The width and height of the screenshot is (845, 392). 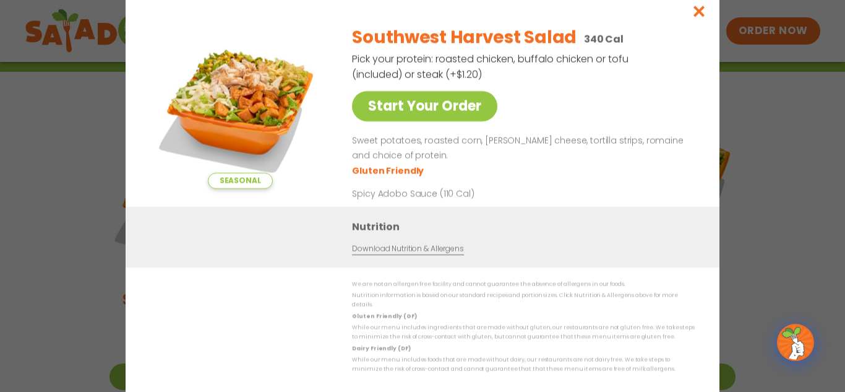 What do you see at coordinates (523, 284) in the screenshot?
I see `p: We are not an allergen free facility and cannot guarantee the absence of allergens in our foods.` at bounding box center [523, 284].